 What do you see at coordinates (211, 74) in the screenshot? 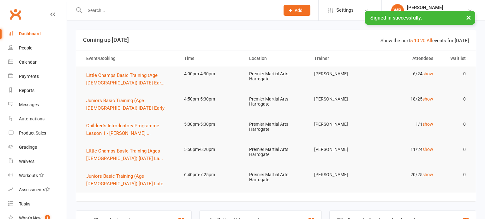
I see `td: 4:00pm-4:30pm` at bounding box center [211, 74].